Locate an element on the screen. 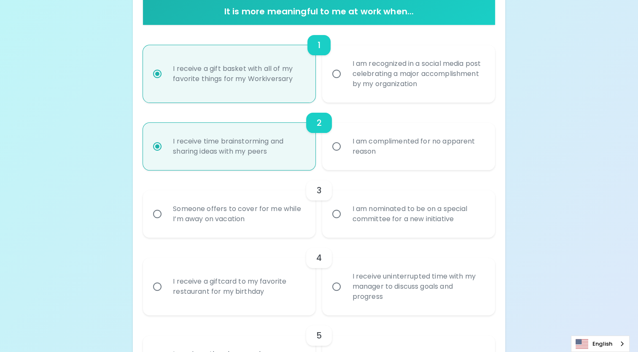  div: I receive time brainstorming and sharing ideas with my peers is located at coordinates (238, 146).